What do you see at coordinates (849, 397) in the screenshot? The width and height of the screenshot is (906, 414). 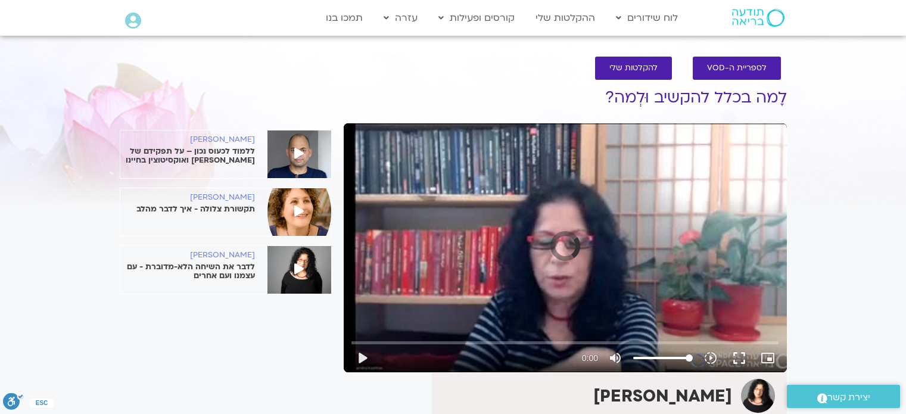 I see `span: יצירת קשר` at bounding box center [849, 397].